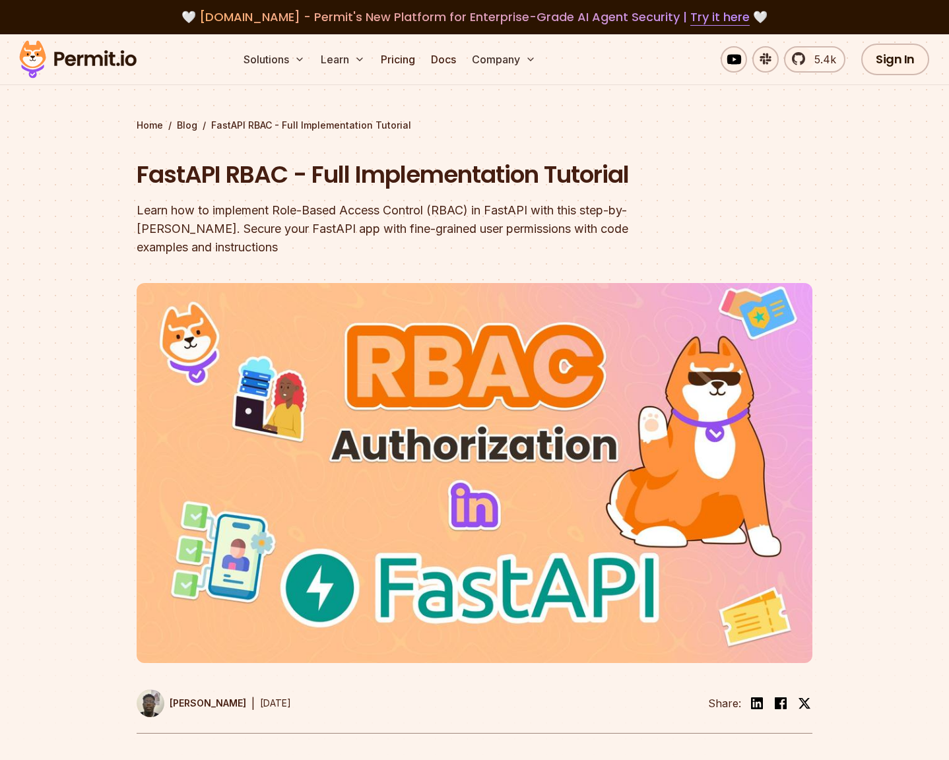 This screenshot has height=760, width=949. Describe the element at coordinates (757, 703) in the screenshot. I see `img: linkedin` at that location.